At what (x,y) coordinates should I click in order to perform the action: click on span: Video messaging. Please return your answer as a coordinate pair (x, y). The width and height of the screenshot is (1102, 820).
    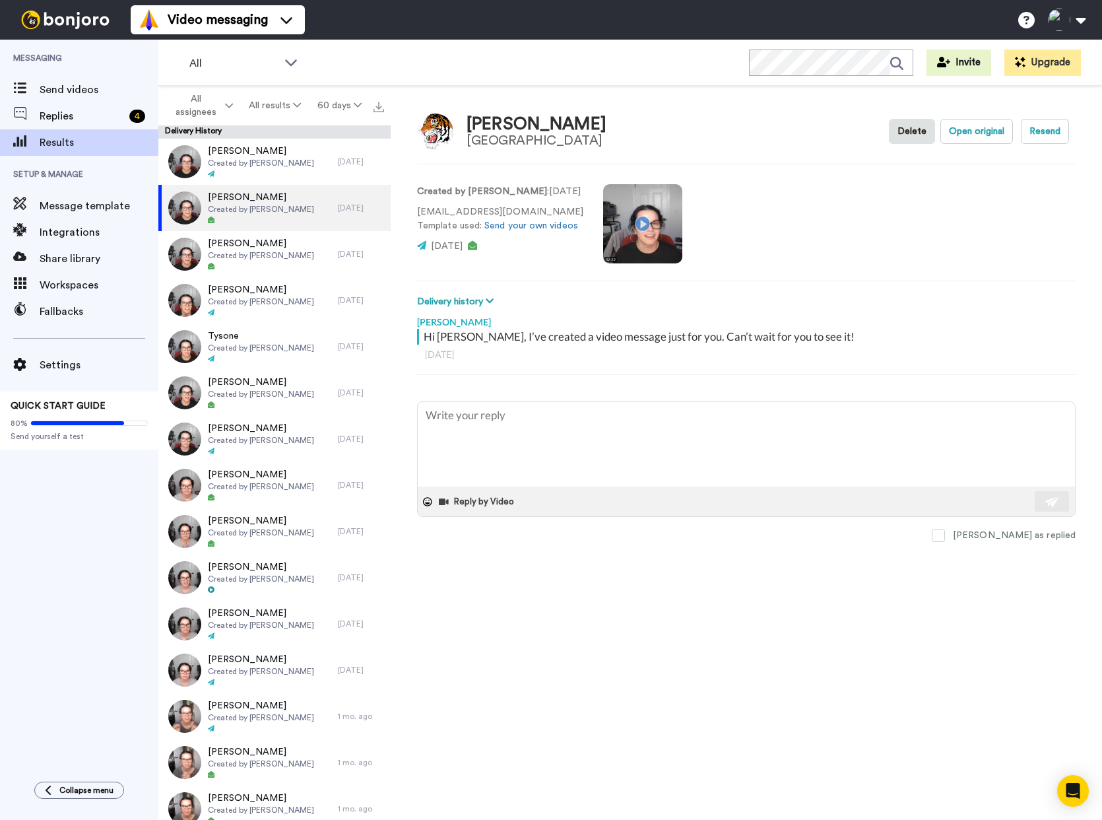
    Looking at the image, I should click on (218, 20).